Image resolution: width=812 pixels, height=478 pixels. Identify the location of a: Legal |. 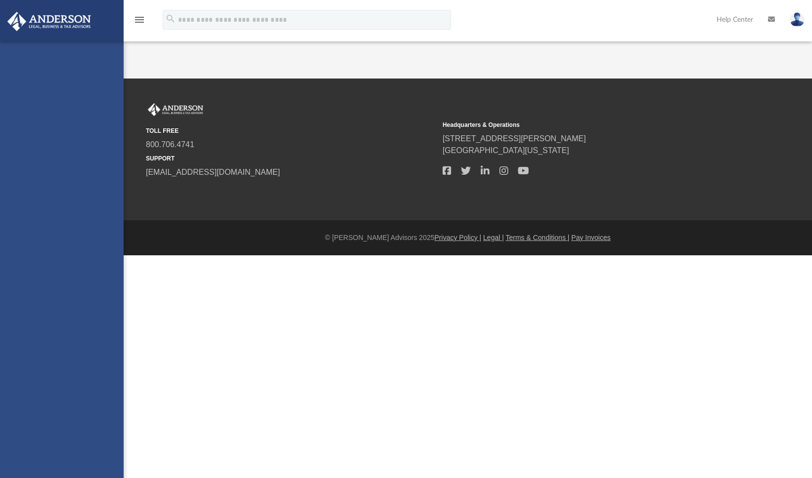
(493, 238).